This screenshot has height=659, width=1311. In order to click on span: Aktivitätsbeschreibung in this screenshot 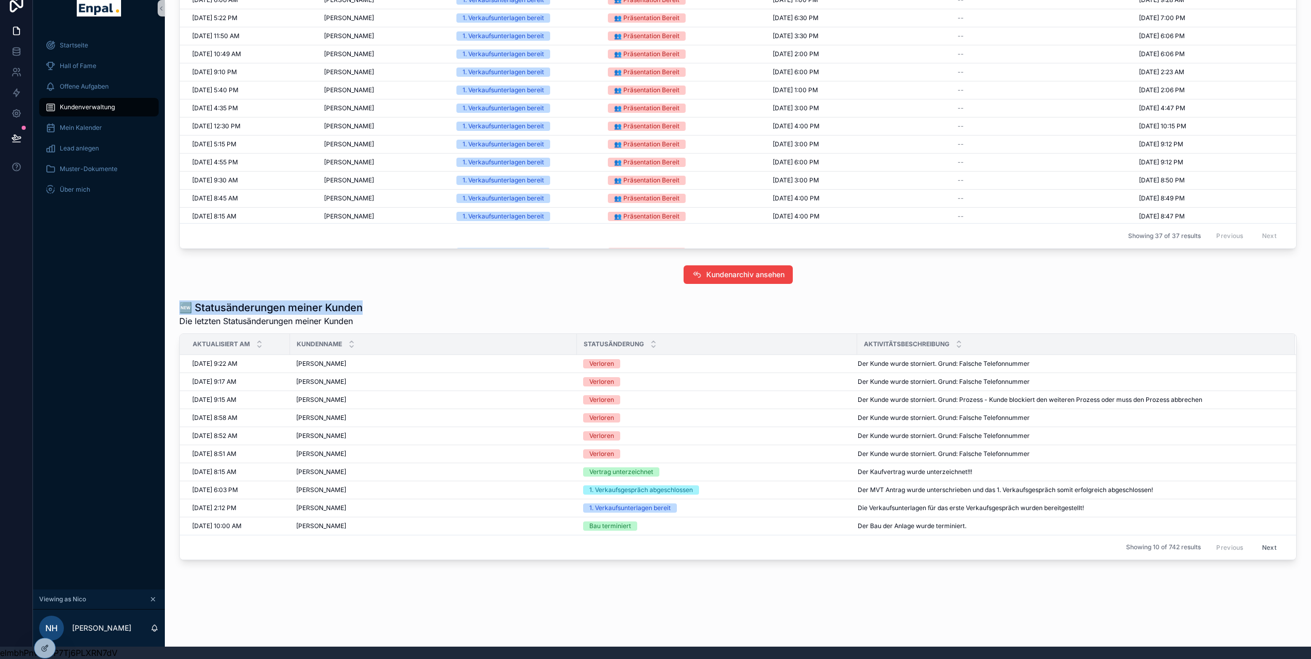, I will do `click(906, 344)`.